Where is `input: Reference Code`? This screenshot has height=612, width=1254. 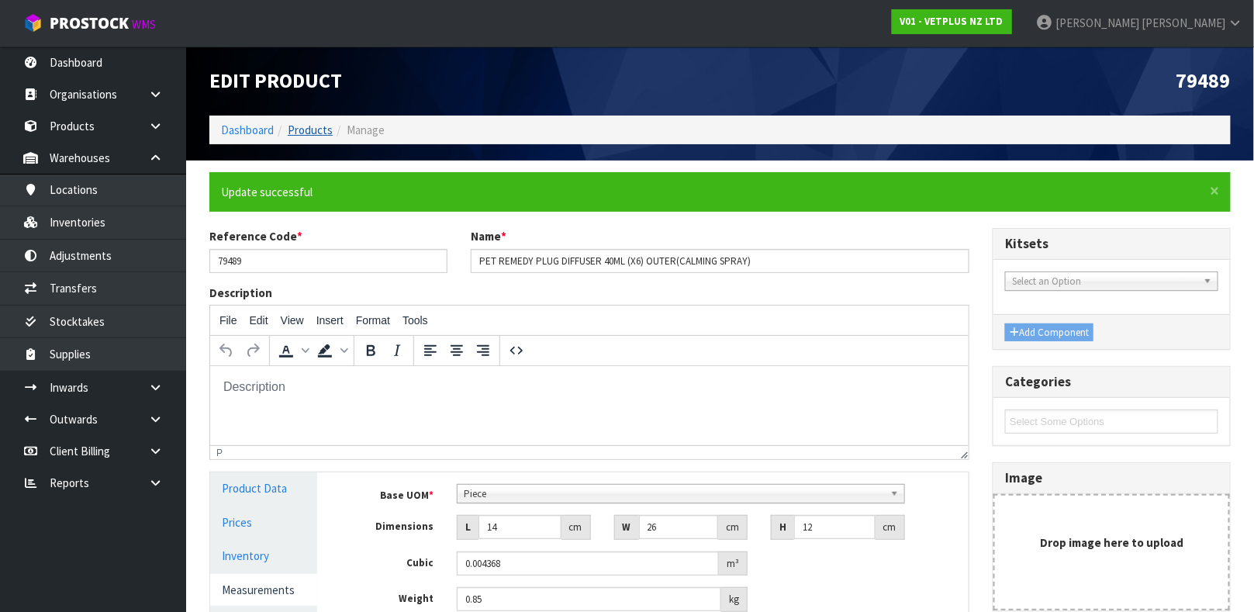
input: Reference Code is located at coordinates (328, 261).